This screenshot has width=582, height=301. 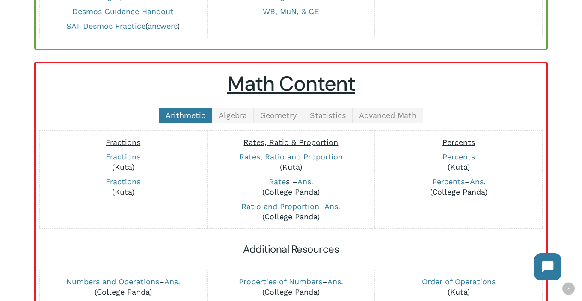 What do you see at coordinates (328, 115) in the screenshot?
I see `span: Statistics` at bounding box center [328, 115].